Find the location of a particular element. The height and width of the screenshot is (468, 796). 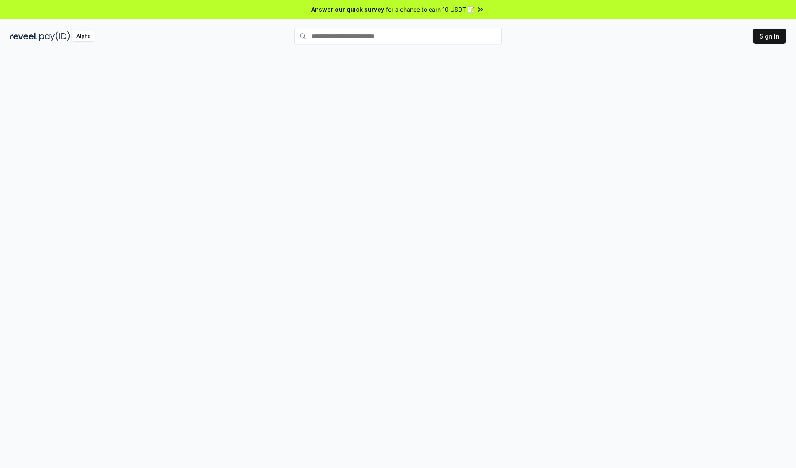

button: Sign In is located at coordinates (769, 36).